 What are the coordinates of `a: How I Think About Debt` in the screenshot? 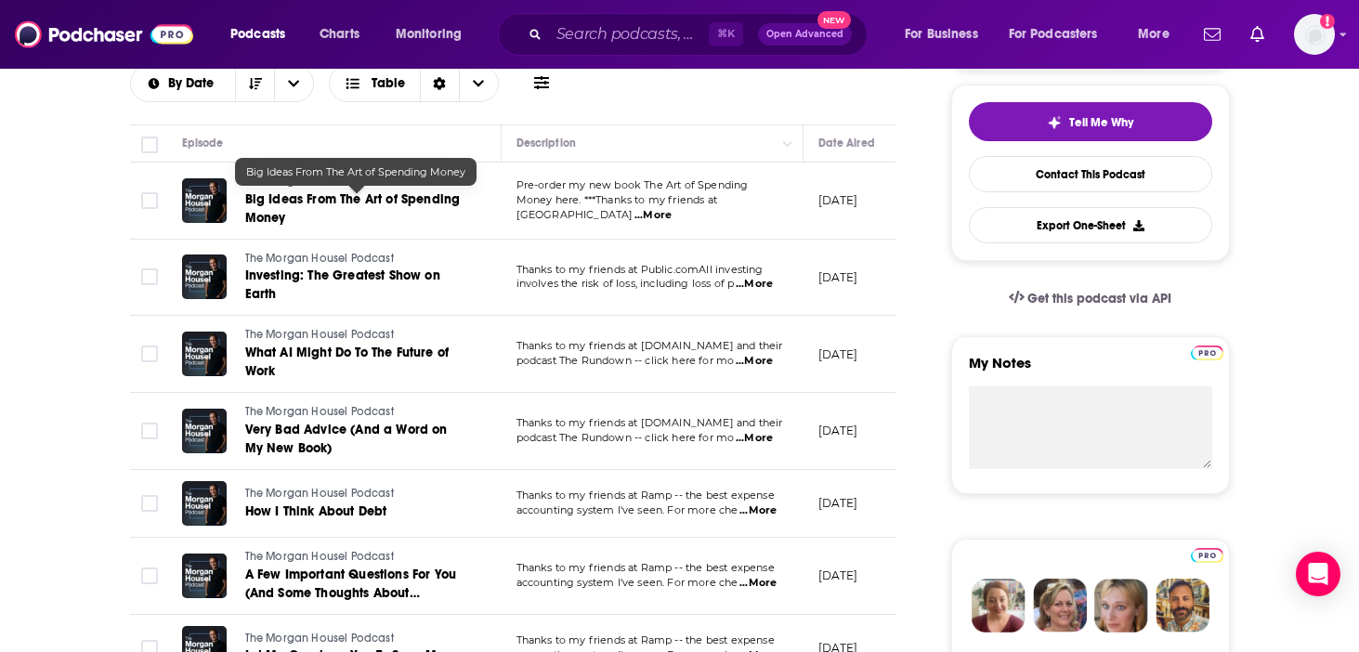 It's located at (356, 512).